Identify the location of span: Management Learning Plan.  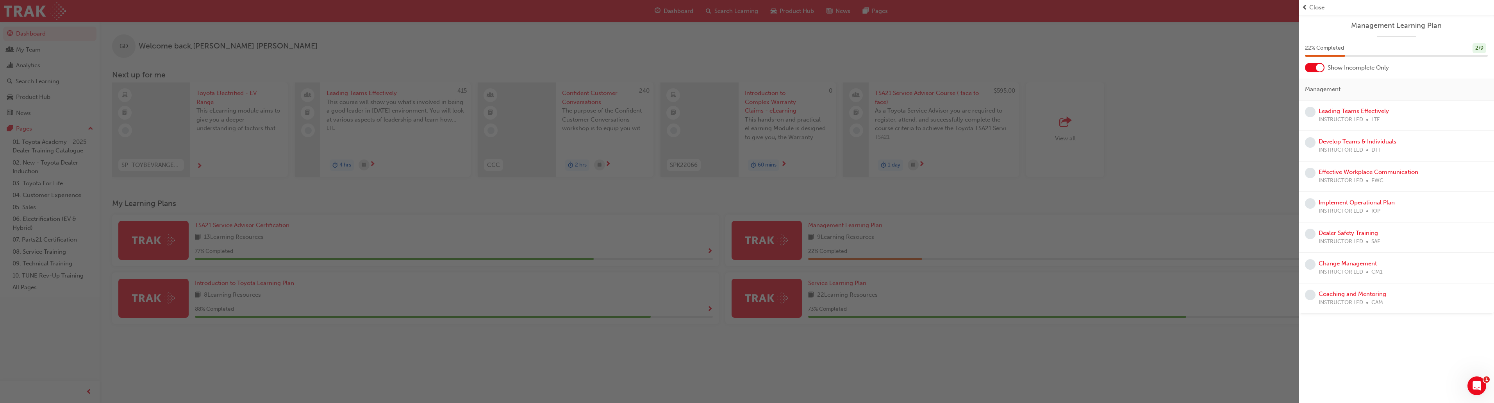
(1396, 25).